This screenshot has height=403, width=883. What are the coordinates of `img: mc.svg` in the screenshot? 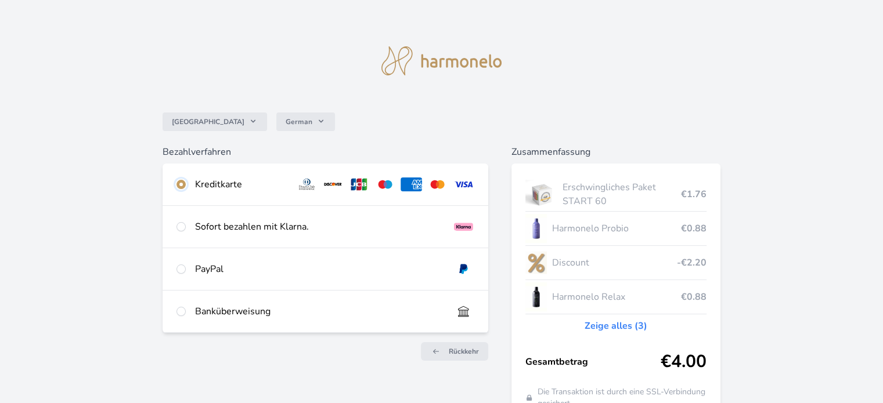 It's located at (437, 185).